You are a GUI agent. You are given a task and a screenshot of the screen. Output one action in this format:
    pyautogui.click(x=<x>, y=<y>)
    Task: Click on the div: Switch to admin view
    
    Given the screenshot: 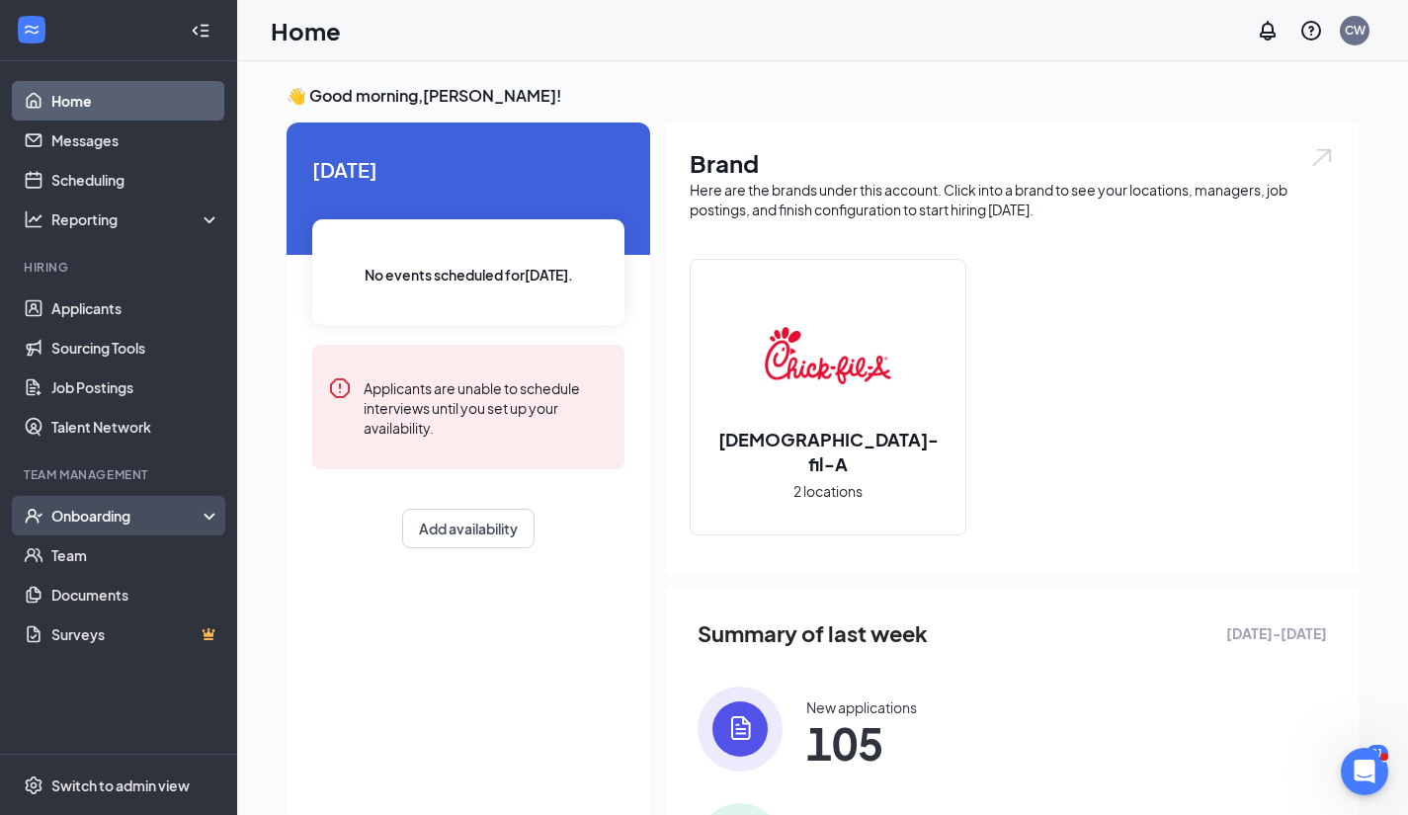 What is the action you would take?
    pyautogui.click(x=121, y=785)
    